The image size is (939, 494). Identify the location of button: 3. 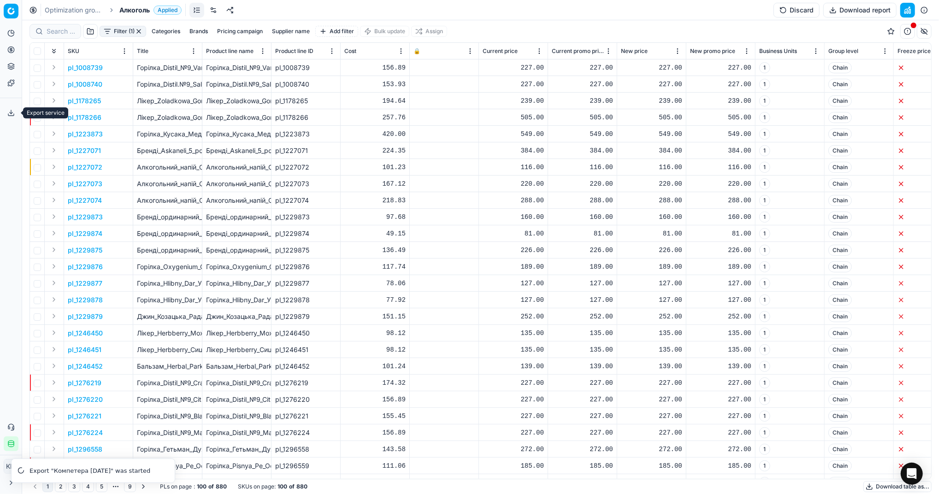
(74, 487).